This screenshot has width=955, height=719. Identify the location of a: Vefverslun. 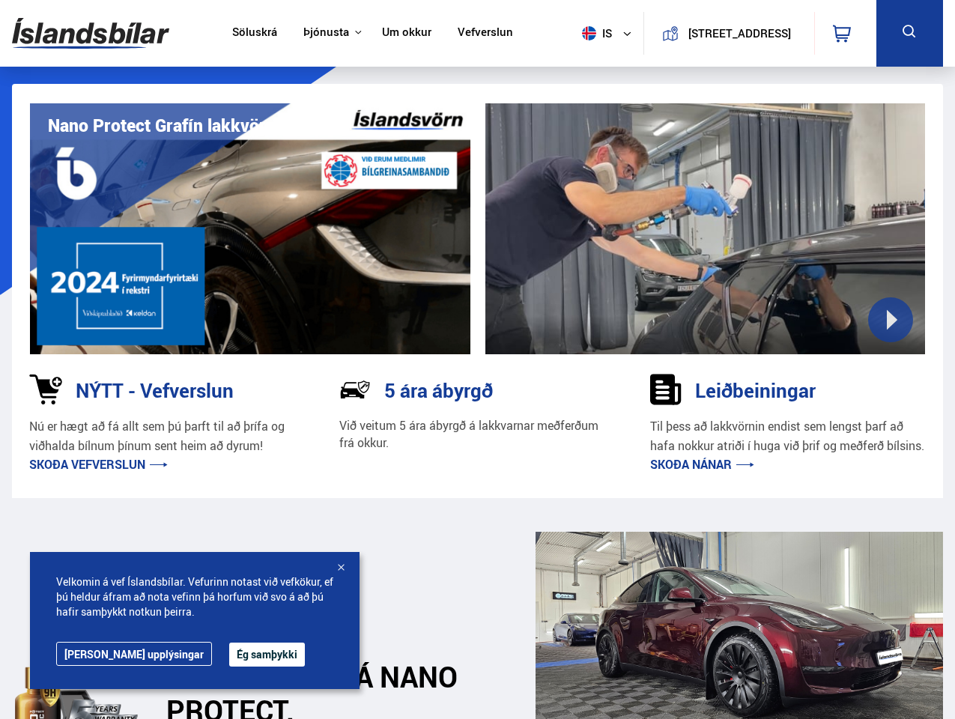
(485, 33).